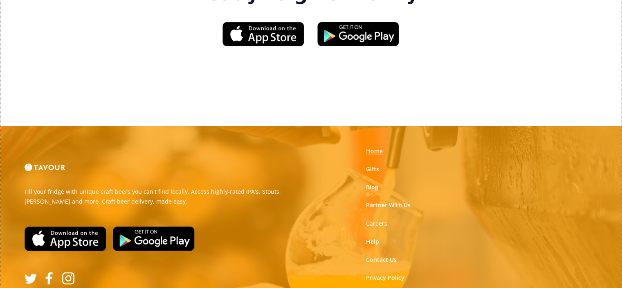 Image resolution: width=622 pixels, height=288 pixels. I want to click on a: Contact Us, so click(381, 259).